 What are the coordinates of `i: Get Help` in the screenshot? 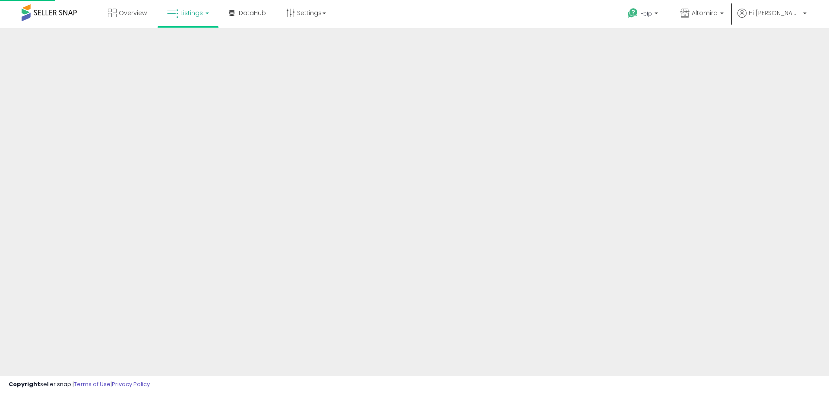 It's located at (633, 13).